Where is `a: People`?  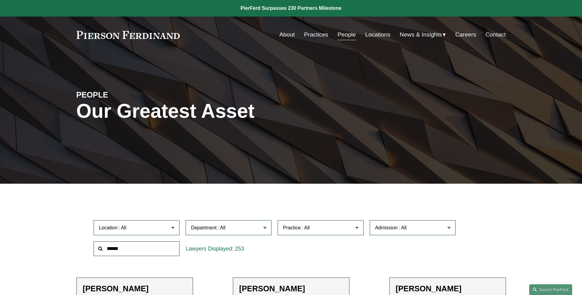 a: People is located at coordinates (346, 35).